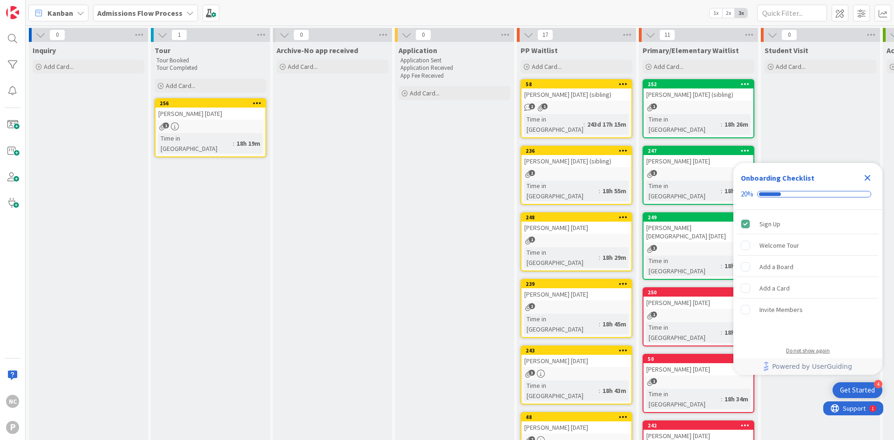  I want to click on span: Kanban, so click(60, 13).